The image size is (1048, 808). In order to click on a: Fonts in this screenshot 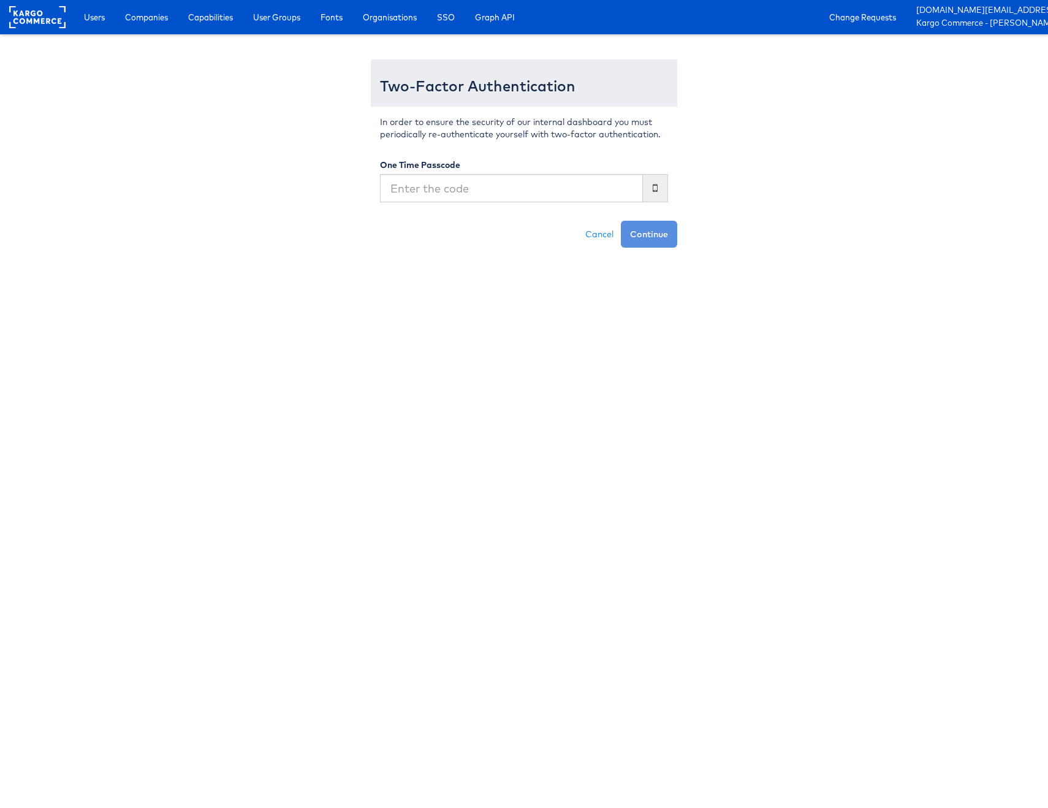, I will do `click(331, 17)`.